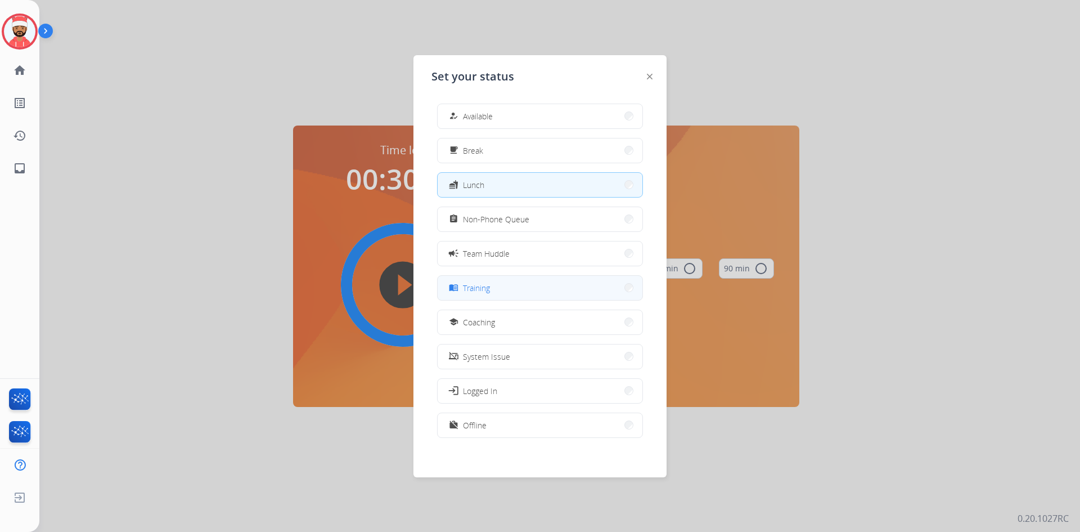 This screenshot has height=532, width=1080. Describe the element at coordinates (453, 116) in the screenshot. I see `mat-icon: how_to_reg` at that location.